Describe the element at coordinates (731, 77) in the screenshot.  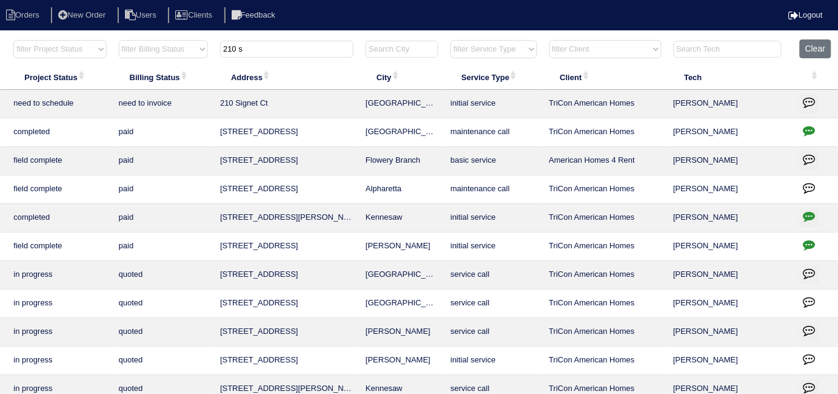
I see `th: Tech` at that location.